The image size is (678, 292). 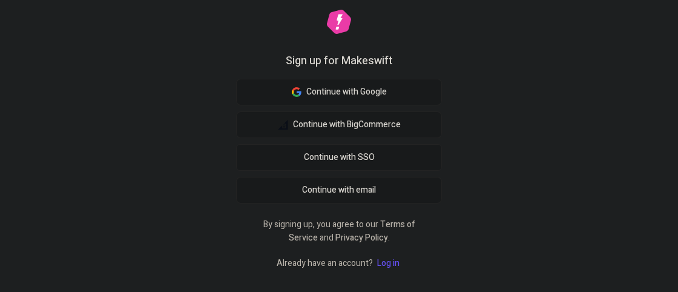 What do you see at coordinates (339, 125) in the screenshot?
I see `button: Continue with BigCommerce` at bounding box center [339, 125].